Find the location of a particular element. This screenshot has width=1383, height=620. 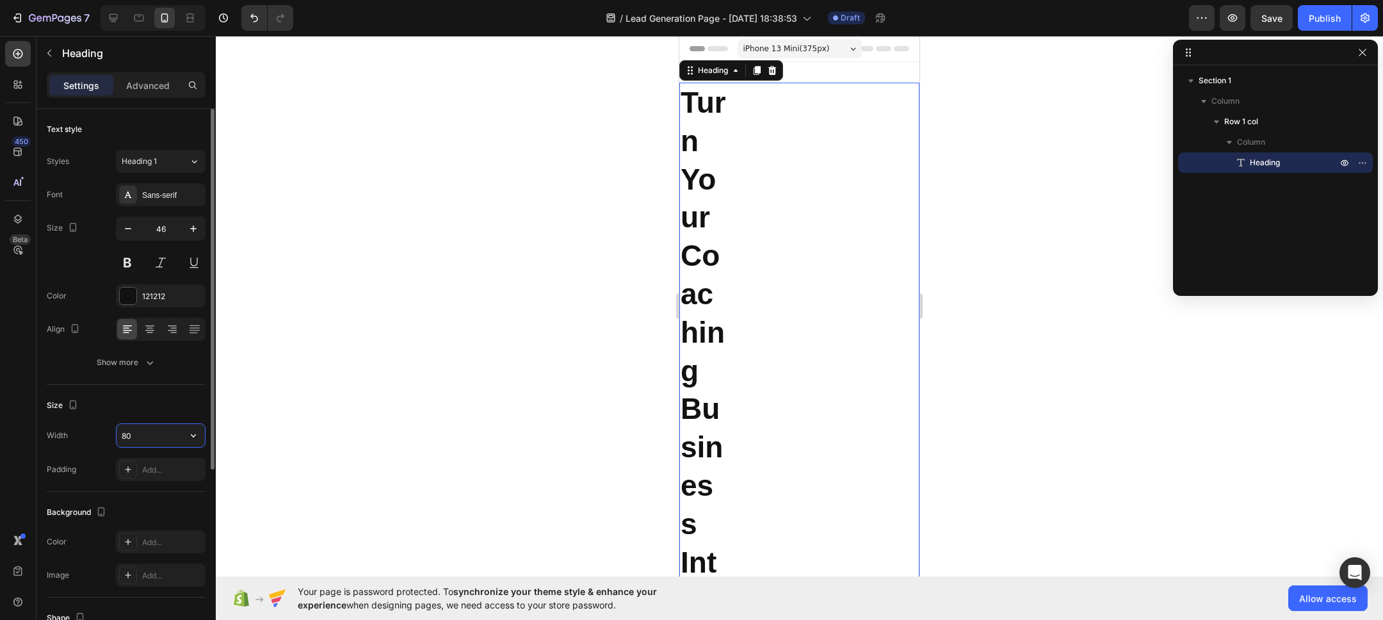

span: Section 1 is located at coordinates (1215, 81).